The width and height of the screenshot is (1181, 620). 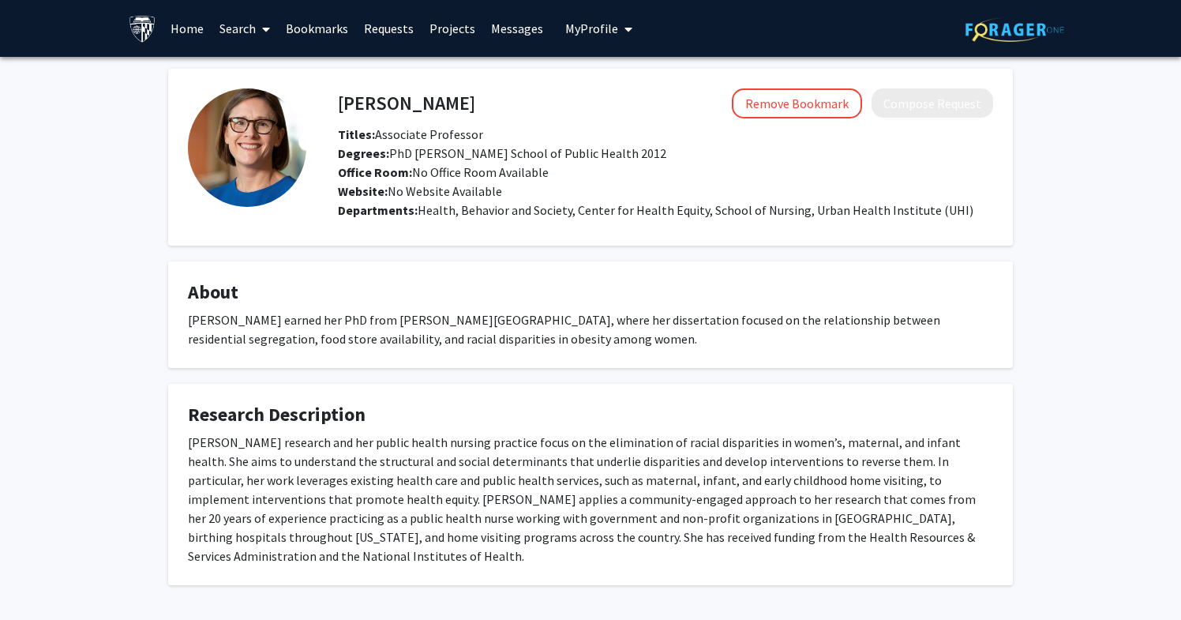 What do you see at coordinates (245, 28) in the screenshot?
I see `a: Search` at bounding box center [245, 28].